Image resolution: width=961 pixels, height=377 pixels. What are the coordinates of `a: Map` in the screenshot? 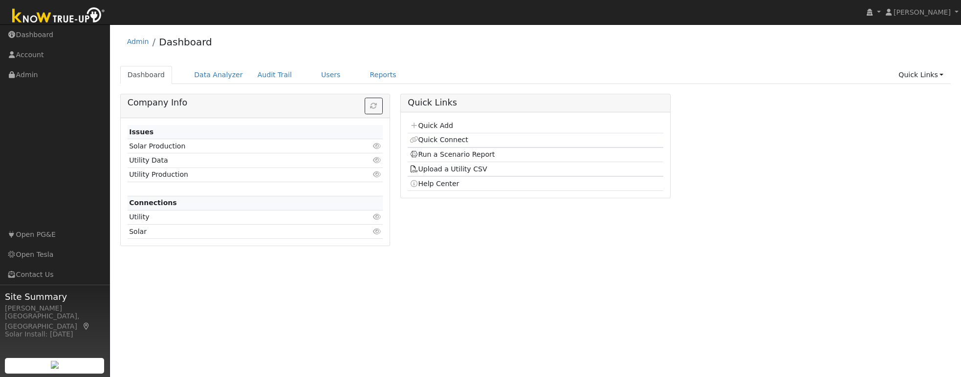 It's located at (87, 327).